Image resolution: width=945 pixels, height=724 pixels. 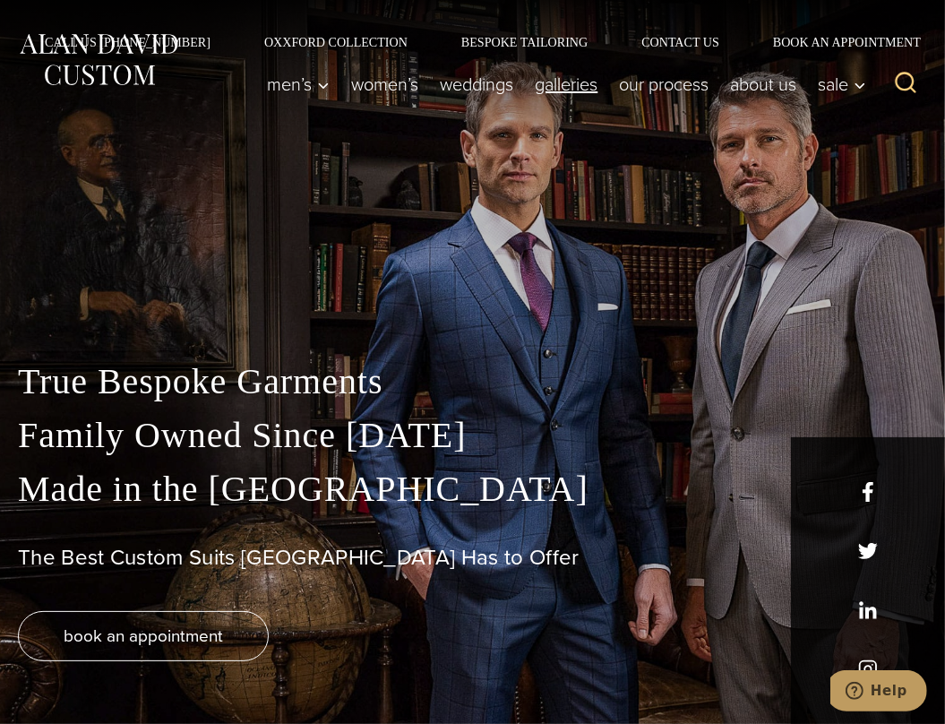 I want to click on button: Men’s sub menu toggle, so click(x=298, y=84).